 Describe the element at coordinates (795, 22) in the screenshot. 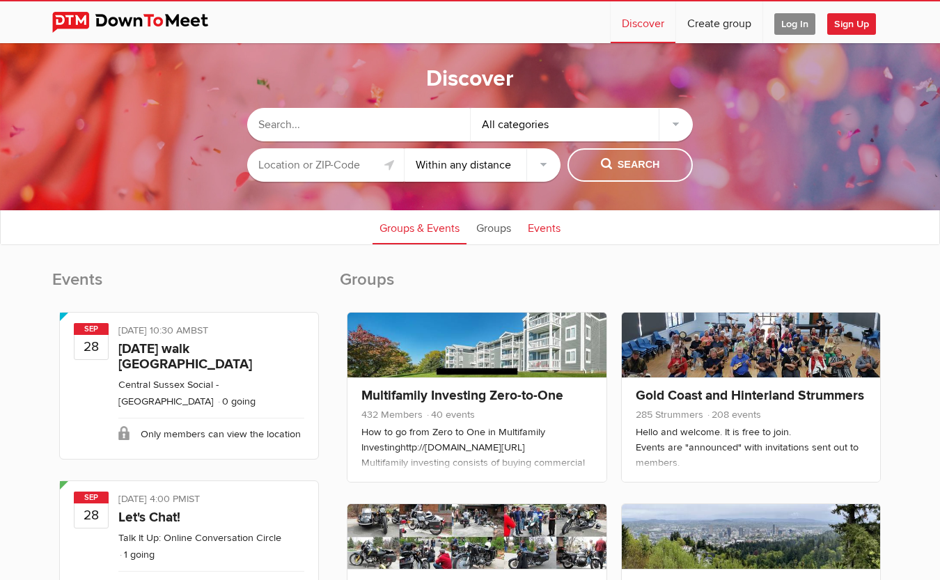

I see `a: Log In` at that location.